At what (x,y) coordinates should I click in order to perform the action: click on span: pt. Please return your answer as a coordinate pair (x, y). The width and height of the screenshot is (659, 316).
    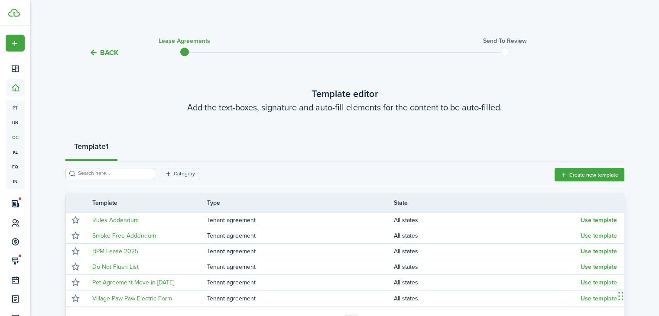
    Looking at the image, I should click on (15, 108).